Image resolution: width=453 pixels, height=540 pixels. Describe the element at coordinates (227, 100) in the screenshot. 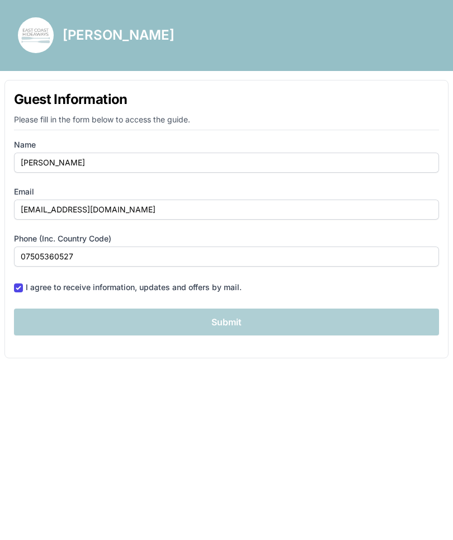

I see `h1: Guest Information` at that location.